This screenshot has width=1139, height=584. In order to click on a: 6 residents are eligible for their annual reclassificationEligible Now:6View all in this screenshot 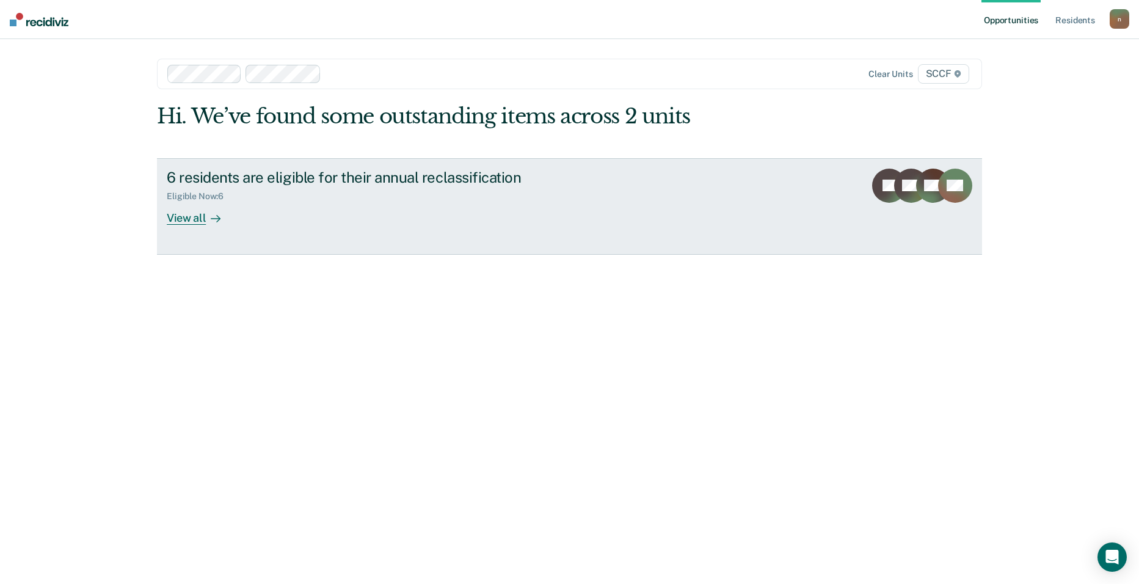, I will do `click(569, 206)`.